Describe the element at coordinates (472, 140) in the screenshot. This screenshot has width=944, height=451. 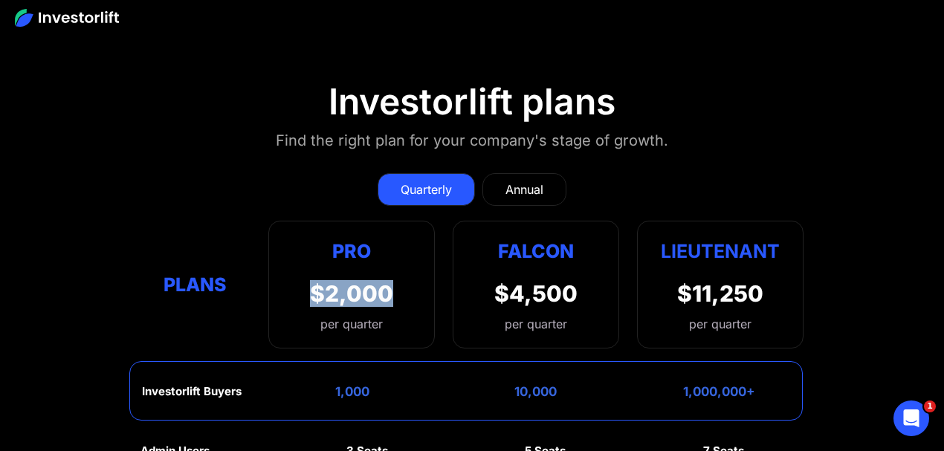
I see `div: Find the right plan for your company's stage of growth.` at that location.